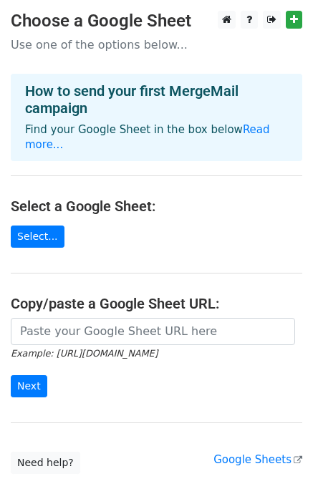 The height and width of the screenshot is (494, 313). I want to click on h4: Select a Google Sheet:, so click(156, 206).